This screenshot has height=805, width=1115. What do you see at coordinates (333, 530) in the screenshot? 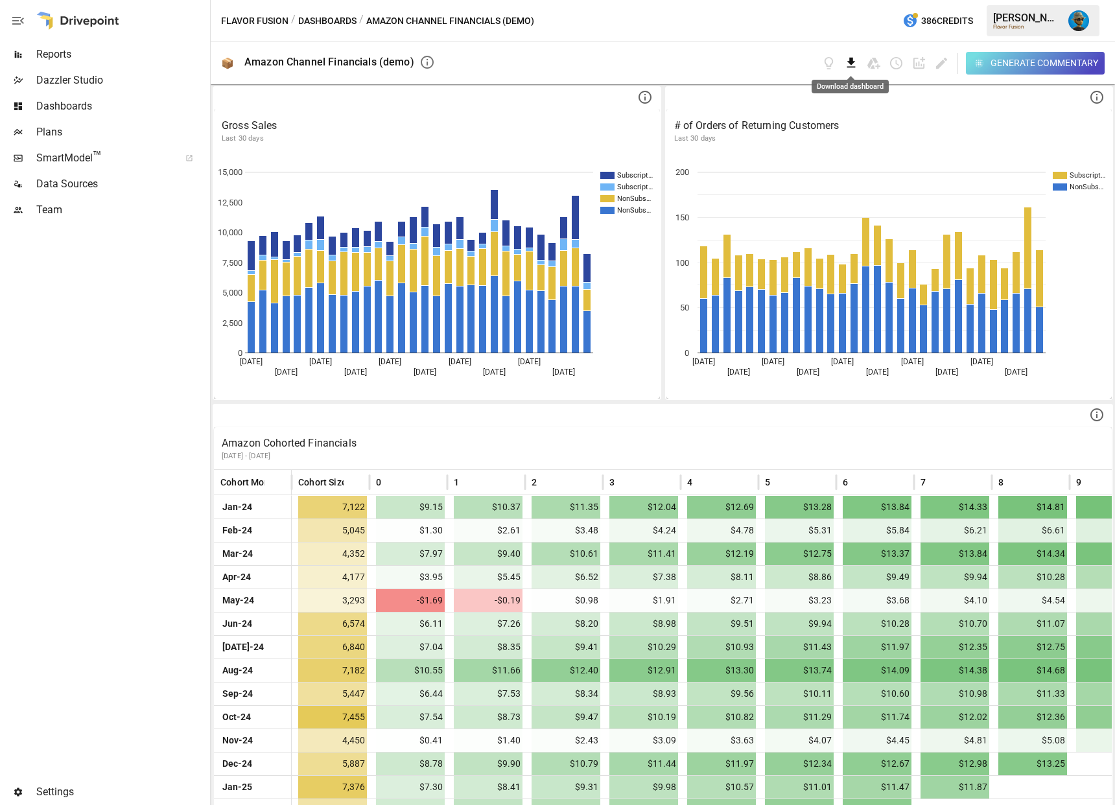
I see `span: 5,045` at bounding box center [333, 530].